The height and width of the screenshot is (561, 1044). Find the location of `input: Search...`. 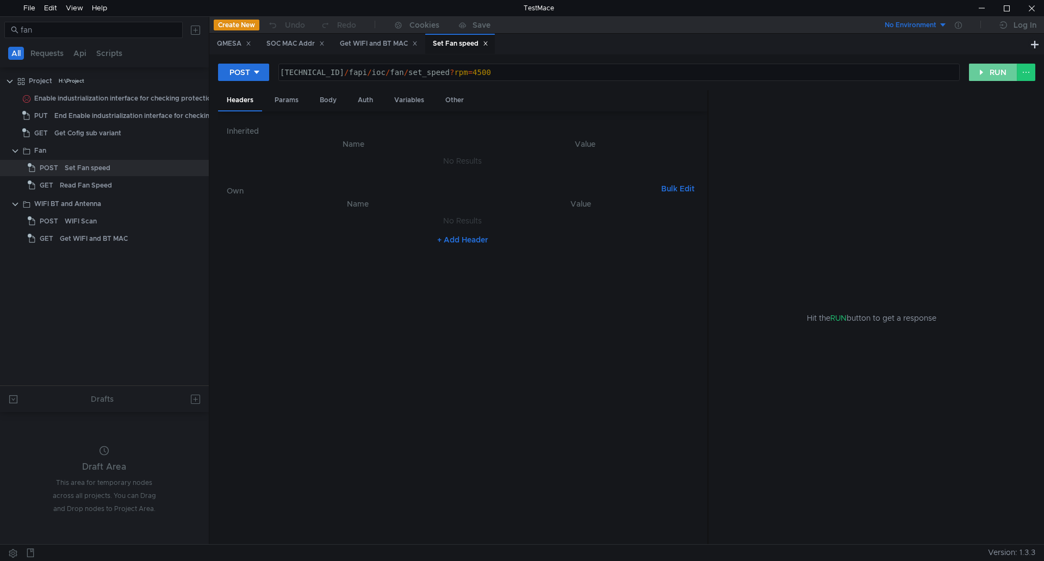

input: Search... is located at coordinates (98, 30).